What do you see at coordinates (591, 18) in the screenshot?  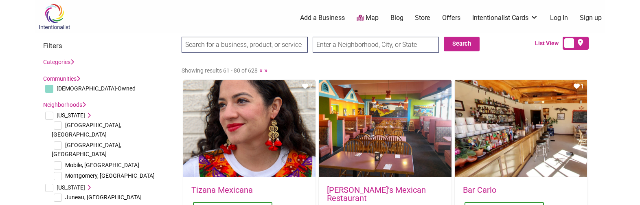 I see `a: Sign up` at bounding box center [591, 18].